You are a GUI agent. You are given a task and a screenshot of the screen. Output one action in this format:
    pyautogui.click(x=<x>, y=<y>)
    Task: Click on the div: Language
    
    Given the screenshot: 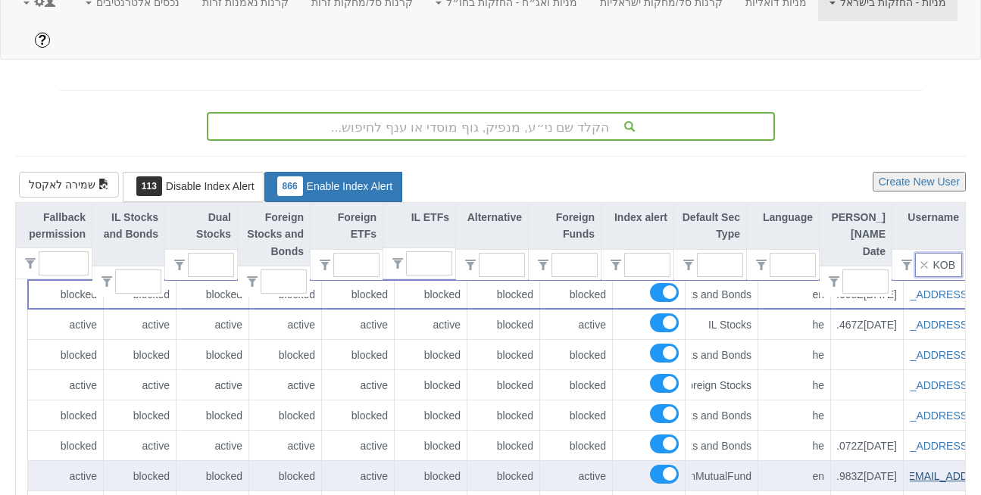 What is the action you would take?
    pyautogui.click(x=782, y=226)
    